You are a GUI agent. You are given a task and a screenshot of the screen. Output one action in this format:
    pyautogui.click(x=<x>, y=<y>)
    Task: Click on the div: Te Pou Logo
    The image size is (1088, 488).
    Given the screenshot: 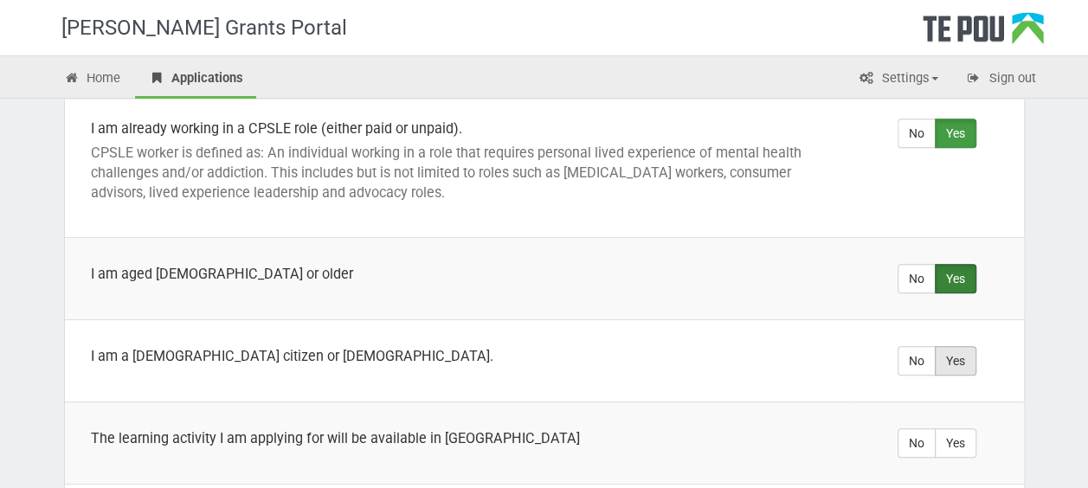 What is the action you would take?
    pyautogui.click(x=983, y=34)
    